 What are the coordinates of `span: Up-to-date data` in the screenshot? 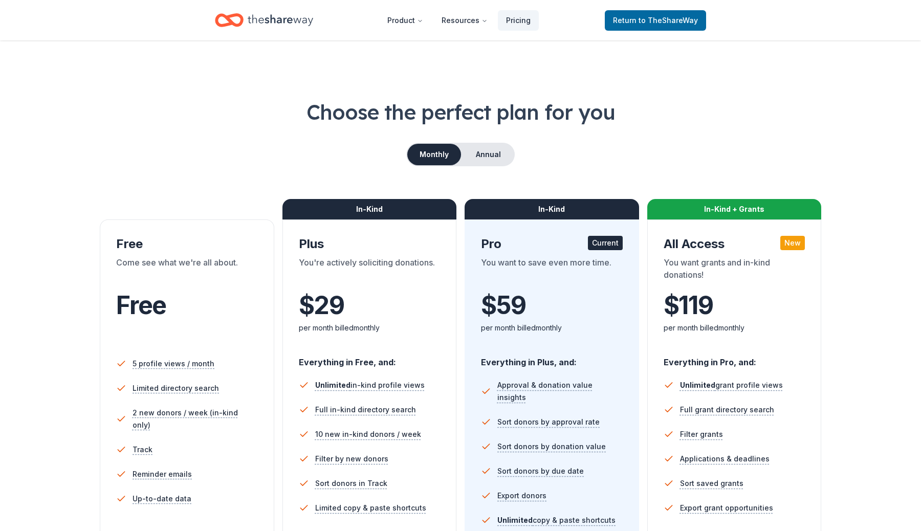 It's located at (162, 499).